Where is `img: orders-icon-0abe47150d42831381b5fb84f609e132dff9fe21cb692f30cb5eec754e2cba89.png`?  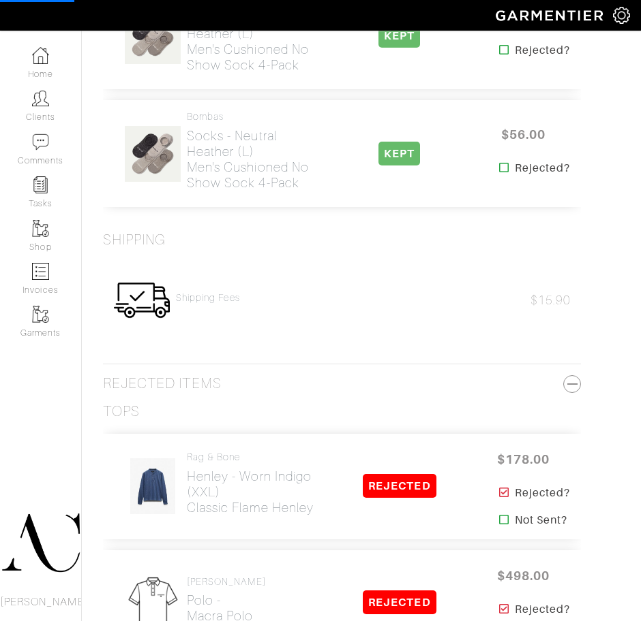
img: orders-icon-0abe47150d42831381b5fb84f609e132dff9fe21cb692f30cb5eec754e2cba89.png is located at coordinates (40, 271).